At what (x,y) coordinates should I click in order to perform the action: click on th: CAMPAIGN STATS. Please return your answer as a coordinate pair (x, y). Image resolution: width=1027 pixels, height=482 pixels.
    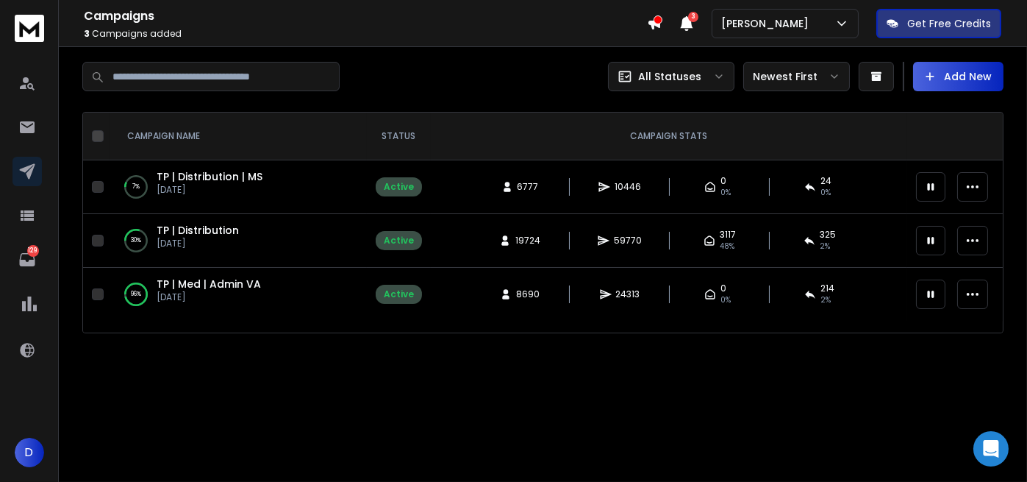
    Looking at the image, I should click on (669, 136).